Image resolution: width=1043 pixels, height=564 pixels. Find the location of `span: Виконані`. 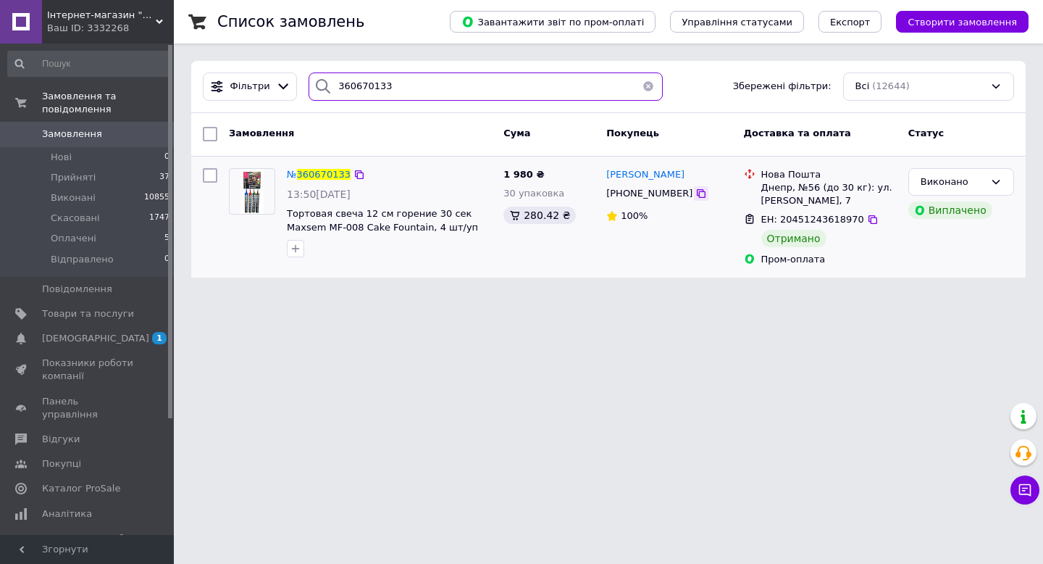

span: Виконані is located at coordinates (73, 198).